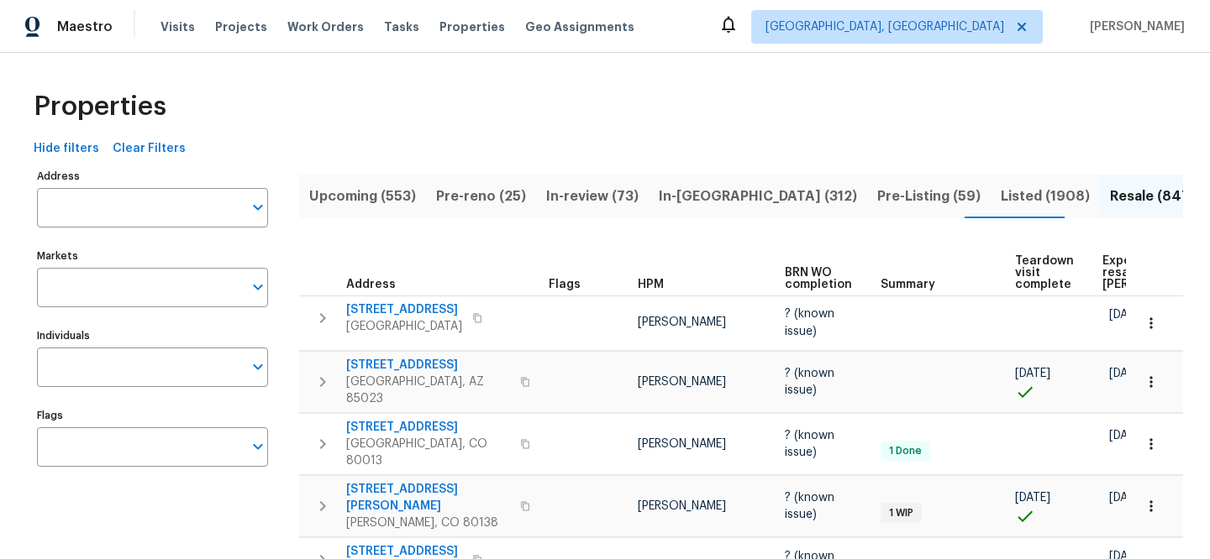 This screenshot has width=1210, height=559. What do you see at coordinates (241, 27) in the screenshot?
I see `span: Projects` at bounding box center [241, 27].